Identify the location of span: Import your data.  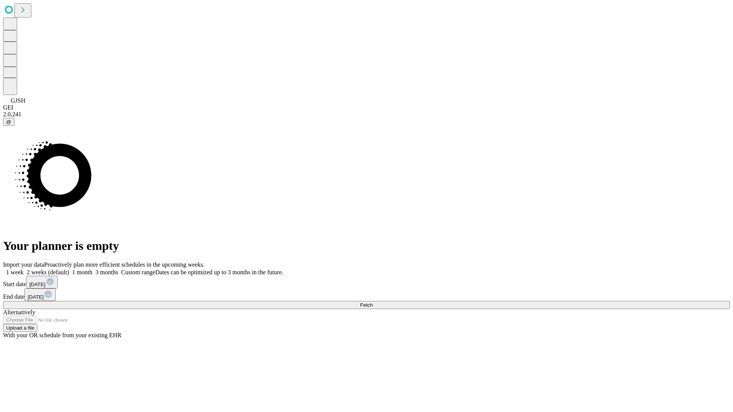
(24, 264).